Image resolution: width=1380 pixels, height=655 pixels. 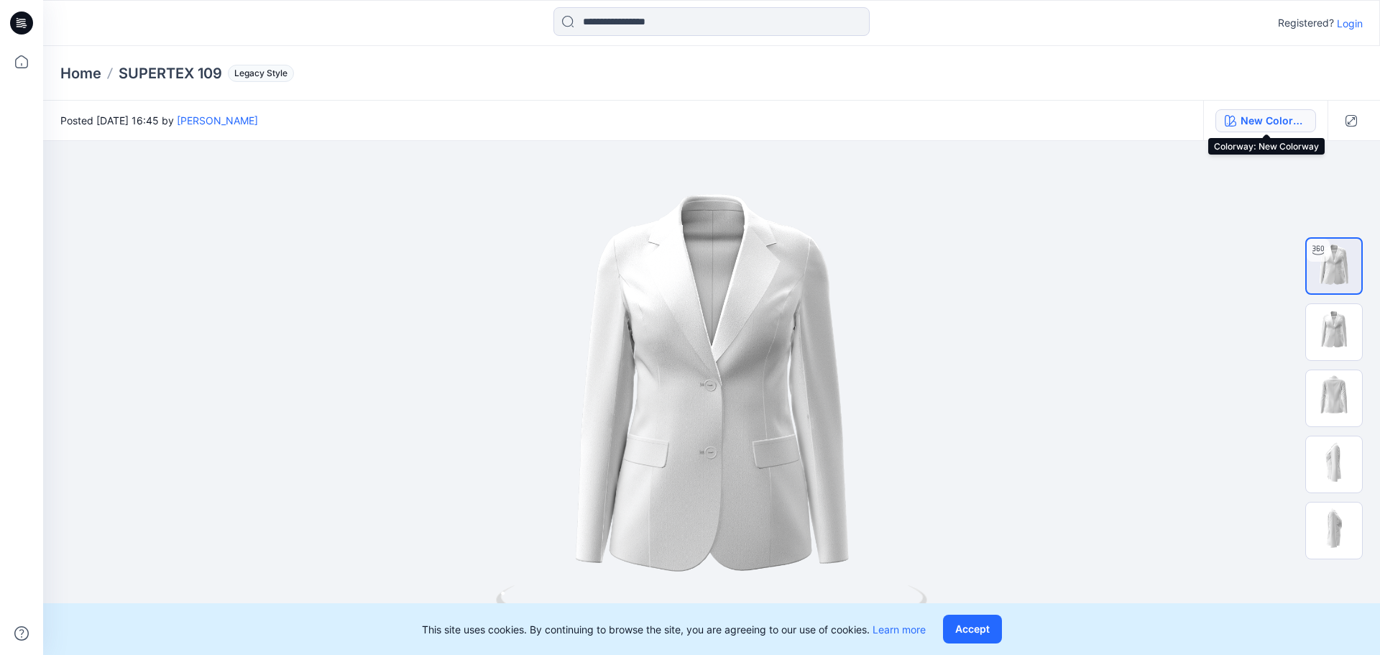 What do you see at coordinates (1274, 121) in the screenshot?
I see `div: New Colorway` at bounding box center [1274, 121].